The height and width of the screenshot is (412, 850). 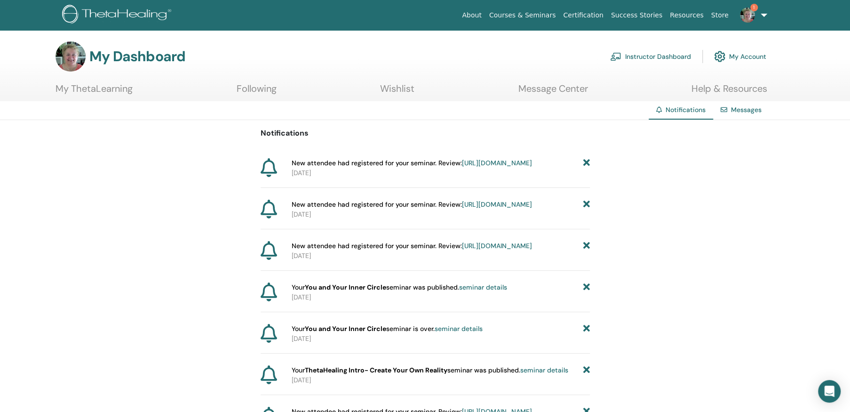 I want to click on a: My ThetaLearning, so click(x=94, y=92).